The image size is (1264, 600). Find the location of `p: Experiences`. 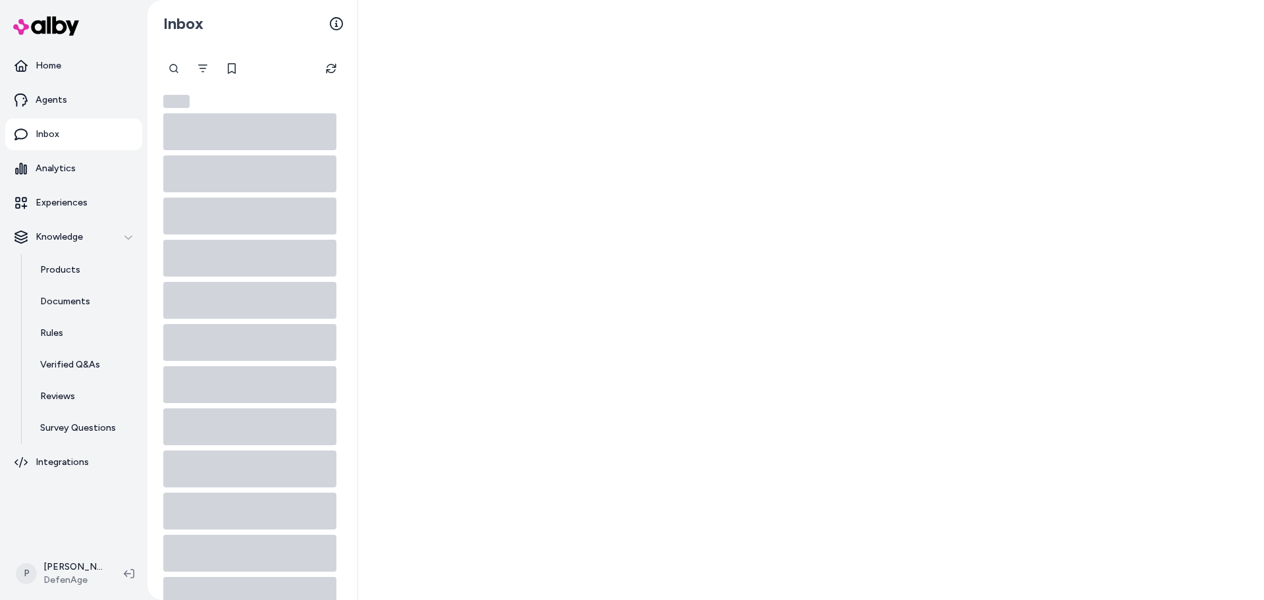

p: Experiences is located at coordinates (61, 203).